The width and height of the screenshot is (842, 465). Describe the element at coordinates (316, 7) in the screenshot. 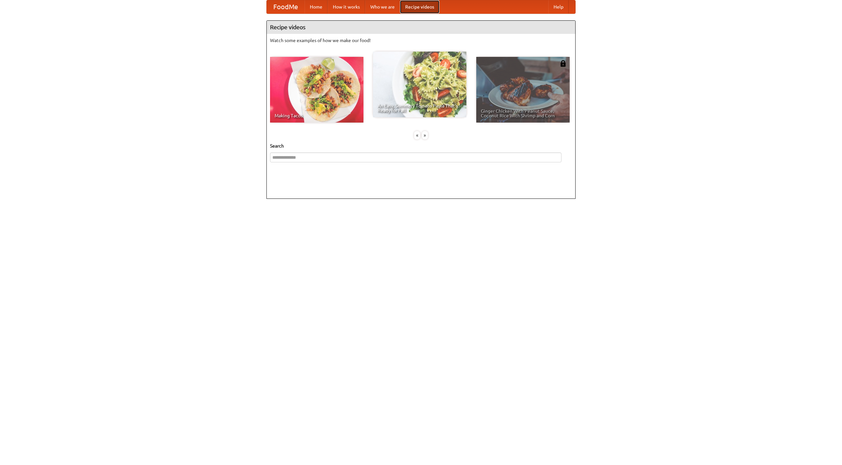

I see `a: Home` at that location.